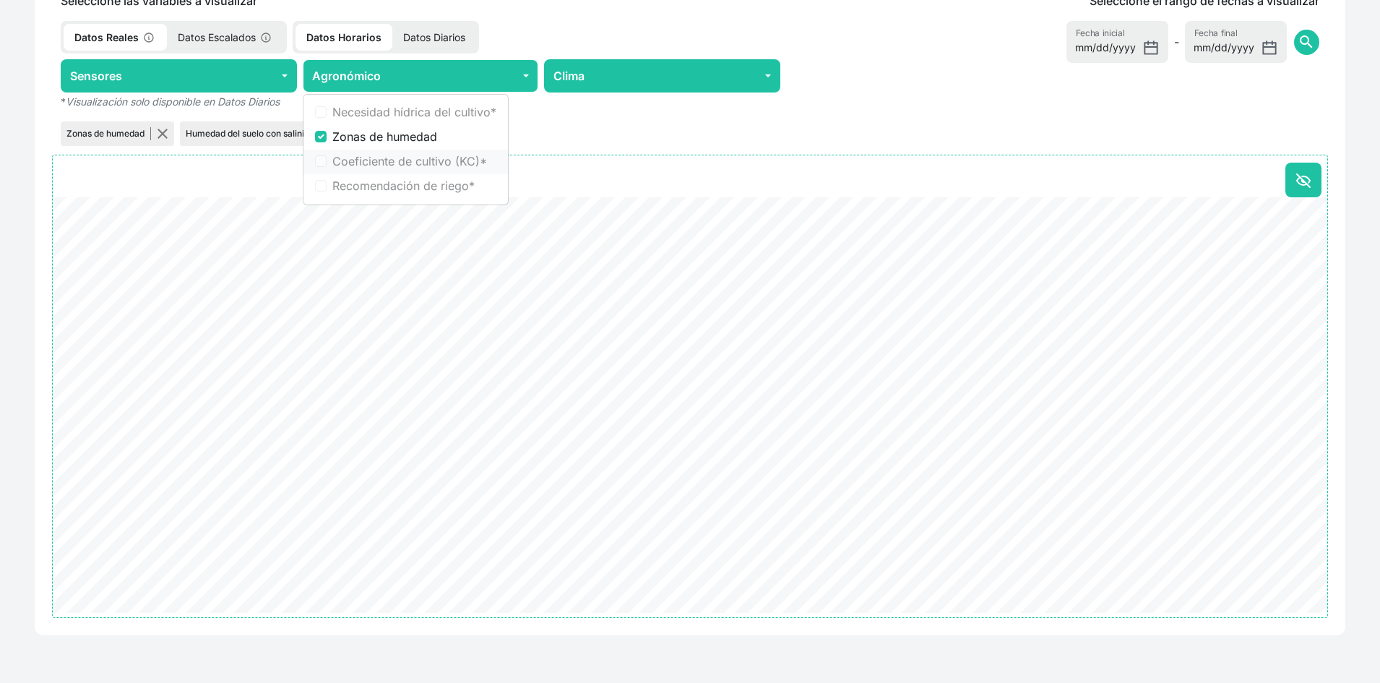 The height and width of the screenshot is (683, 1380). Describe the element at coordinates (420, 76) in the screenshot. I see `button: Agronómico` at that location.